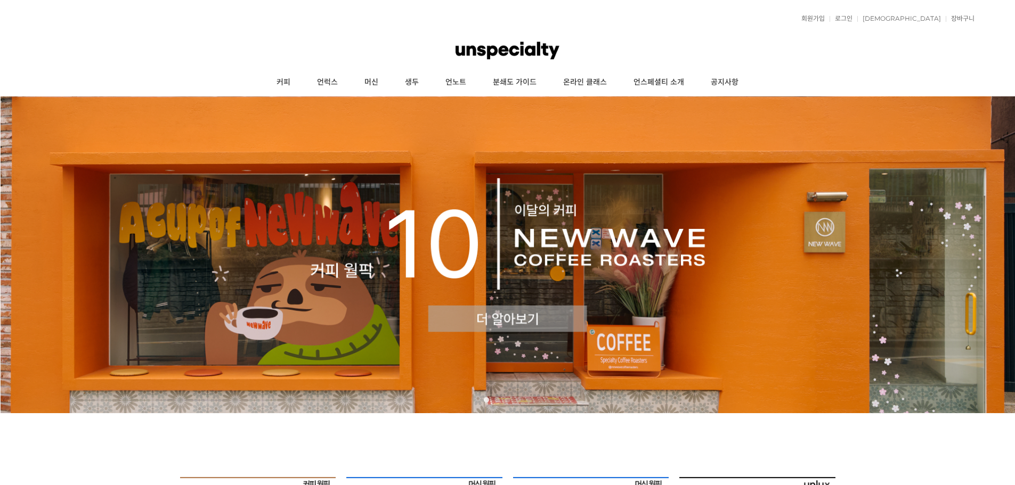 Image resolution: width=1015 pixels, height=485 pixels. I want to click on a: 분쇄도 가이드, so click(515, 83).